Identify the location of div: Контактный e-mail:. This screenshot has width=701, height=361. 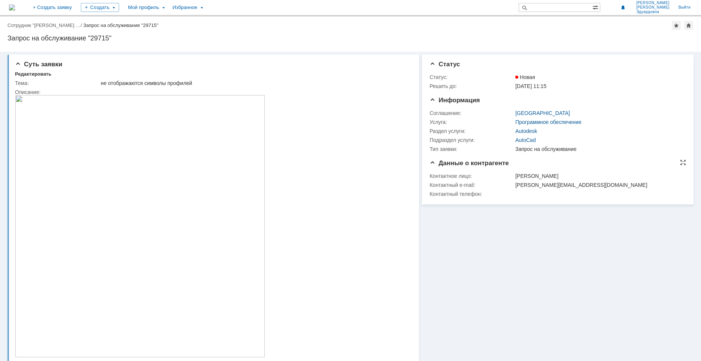
(472, 185).